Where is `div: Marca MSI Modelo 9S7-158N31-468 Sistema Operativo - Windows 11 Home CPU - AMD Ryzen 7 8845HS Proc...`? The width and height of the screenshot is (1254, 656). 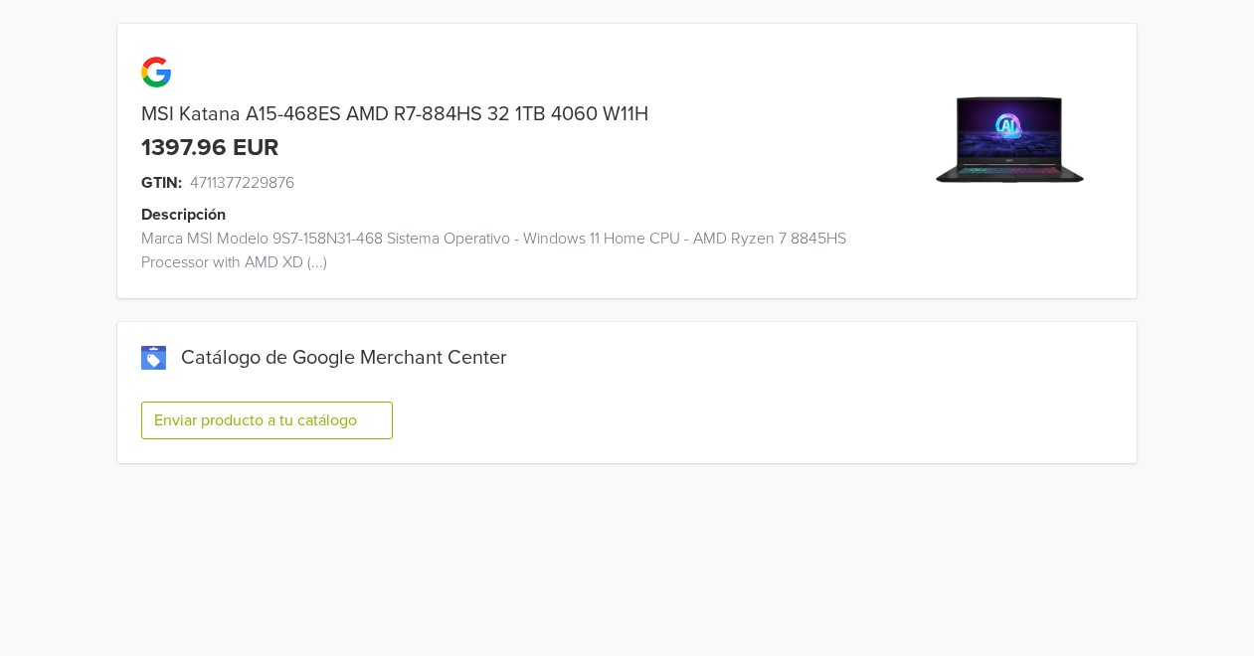 div: Marca MSI Modelo 9S7-158N31-468 Sistema Operativo - Windows 11 Home CPU - AMD Ryzen 7 8845HS Proc... is located at coordinates (499, 251).